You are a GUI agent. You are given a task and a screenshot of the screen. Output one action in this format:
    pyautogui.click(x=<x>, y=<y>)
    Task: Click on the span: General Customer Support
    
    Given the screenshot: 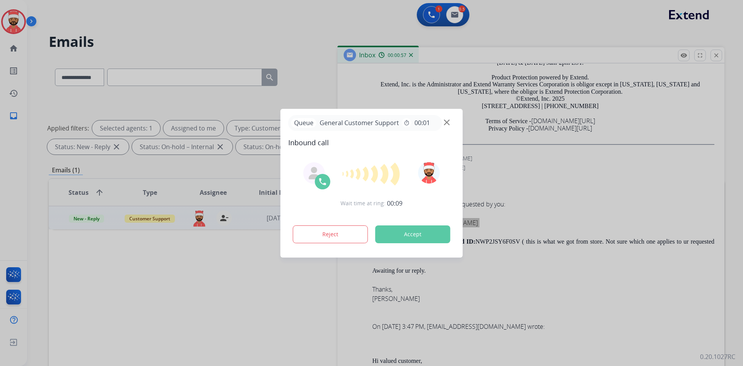 What is the action you would take?
    pyautogui.click(x=359, y=123)
    